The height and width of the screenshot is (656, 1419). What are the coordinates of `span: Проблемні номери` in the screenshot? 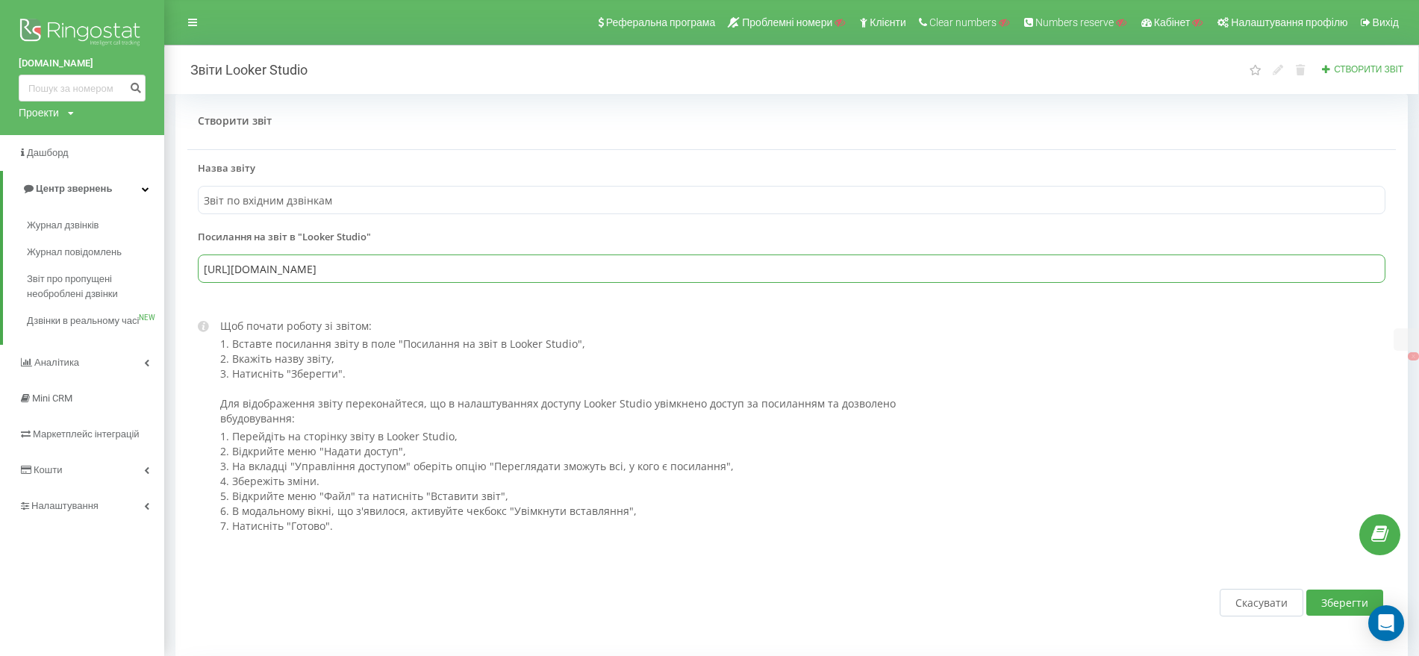 It's located at (787, 22).